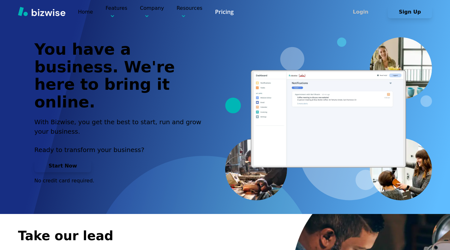 This screenshot has height=250, width=450. Describe the element at coordinates (225, 236) in the screenshot. I see `h2: Take our lead` at that location.